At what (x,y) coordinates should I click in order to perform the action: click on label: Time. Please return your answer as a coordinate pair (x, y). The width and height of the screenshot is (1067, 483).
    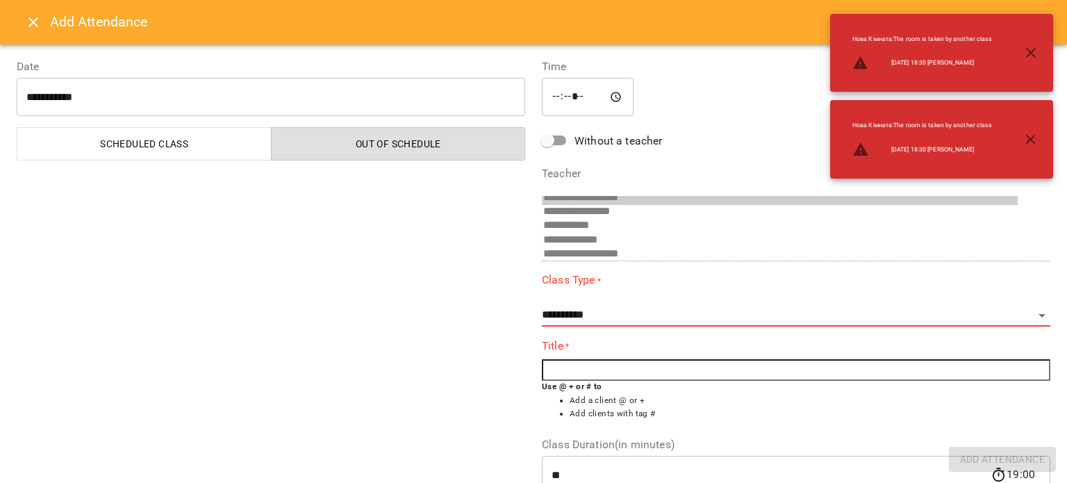
    Looking at the image, I should click on (796, 67).